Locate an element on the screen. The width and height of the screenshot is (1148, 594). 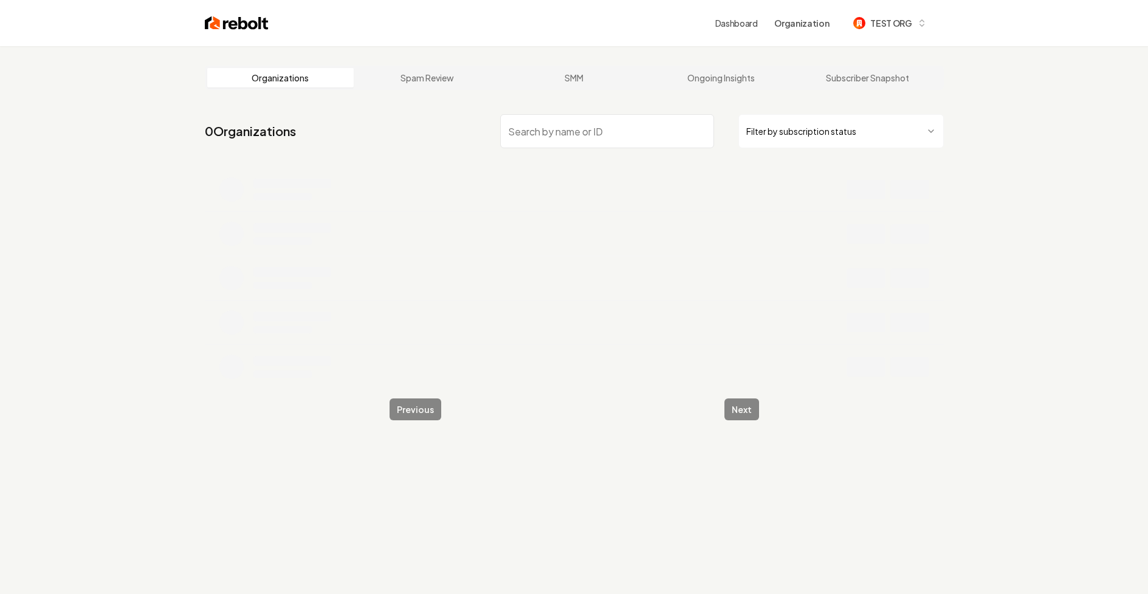
a: Ongoing Insights is located at coordinates (721, 78).